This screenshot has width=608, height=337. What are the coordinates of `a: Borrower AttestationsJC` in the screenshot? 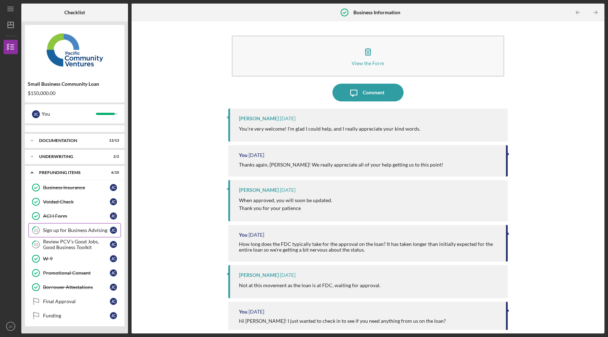 It's located at (75, 287).